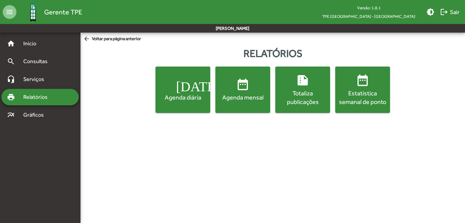 This screenshot has width=465, height=223. Describe the element at coordinates (273, 53) in the screenshot. I see `div: Relatórios` at that location.